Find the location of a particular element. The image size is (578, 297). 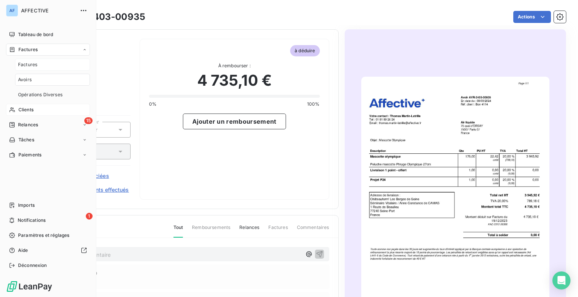

span: Paramètres et réglages is located at coordinates (44, 235).